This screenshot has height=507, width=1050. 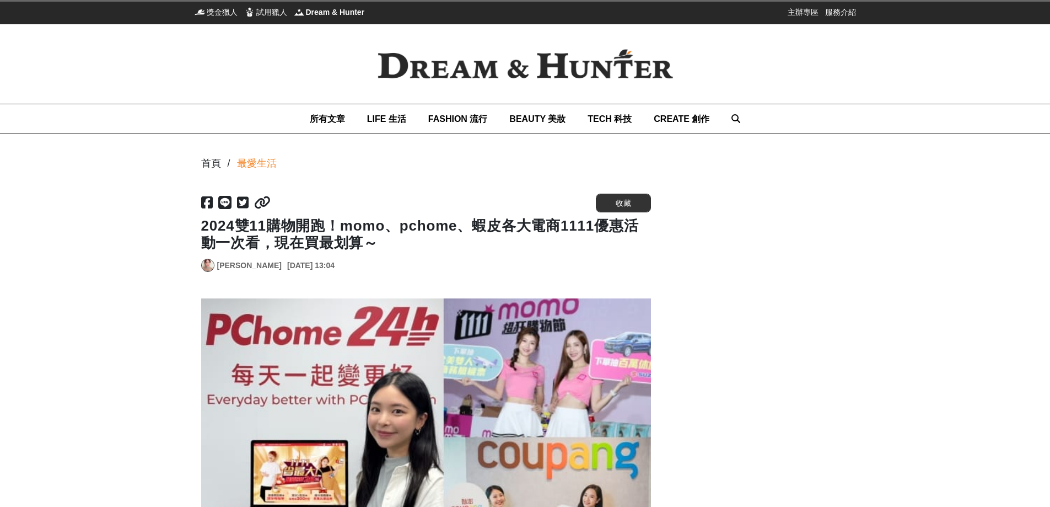 I want to click on span: 獎金獵人, so click(x=222, y=12).